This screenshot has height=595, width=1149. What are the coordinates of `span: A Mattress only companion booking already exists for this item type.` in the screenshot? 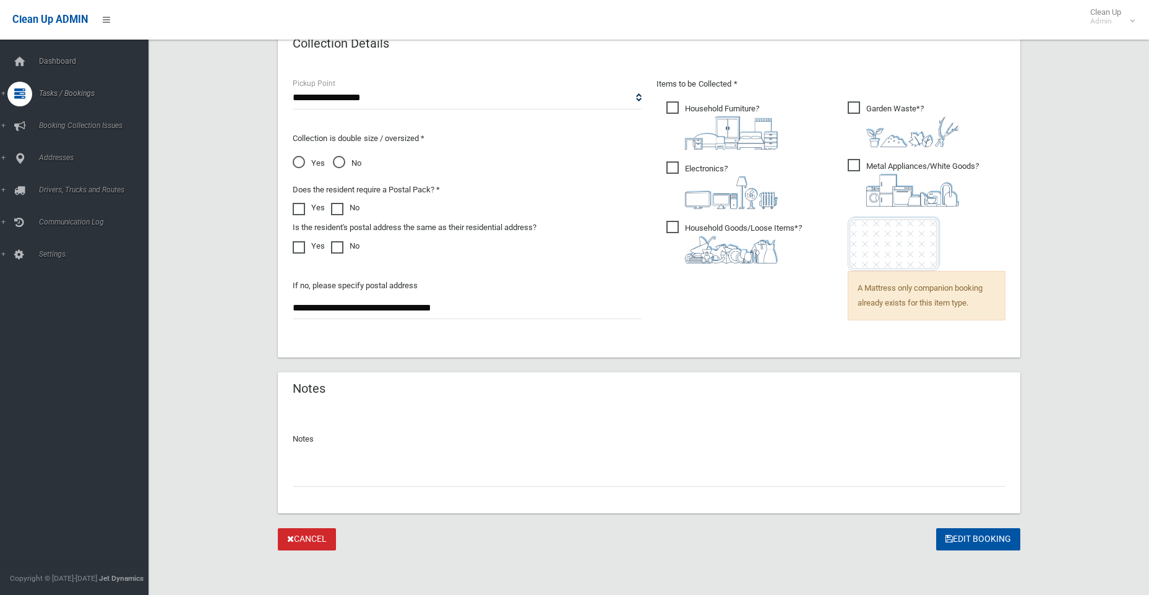 It's located at (927, 296).